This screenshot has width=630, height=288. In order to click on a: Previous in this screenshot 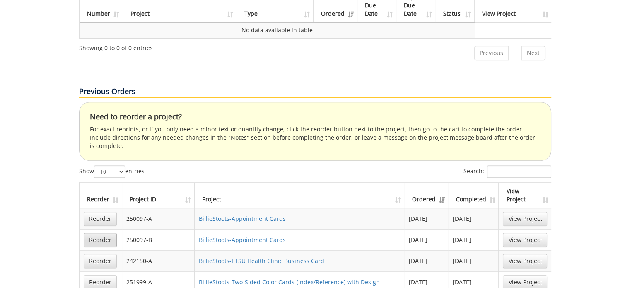, I will do `click(491, 53)`.